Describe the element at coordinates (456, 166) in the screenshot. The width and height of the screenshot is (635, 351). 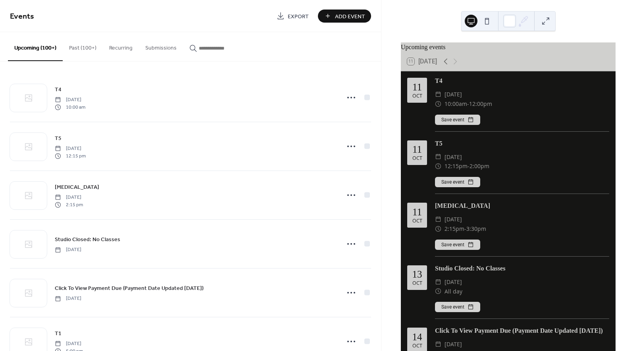
I see `span: 12:15pm` at that location.